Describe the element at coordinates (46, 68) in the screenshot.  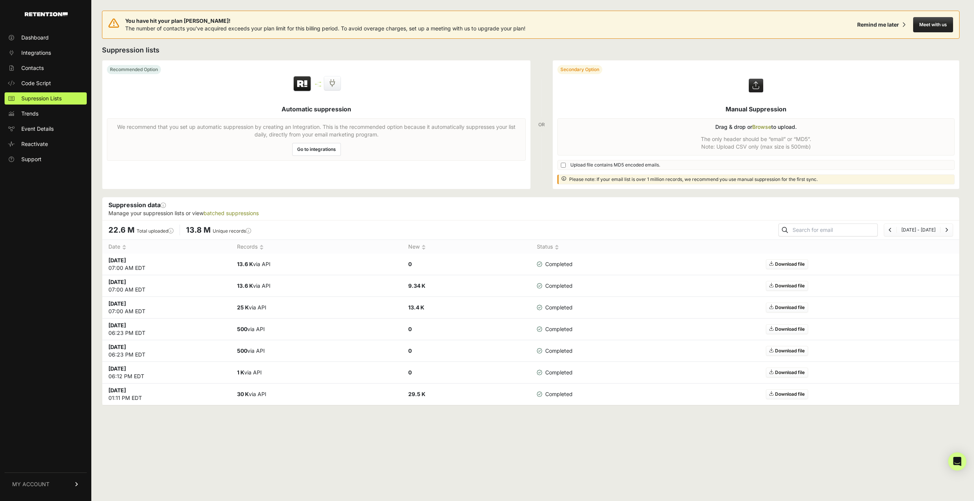
I see `a: Contacts` at that location.